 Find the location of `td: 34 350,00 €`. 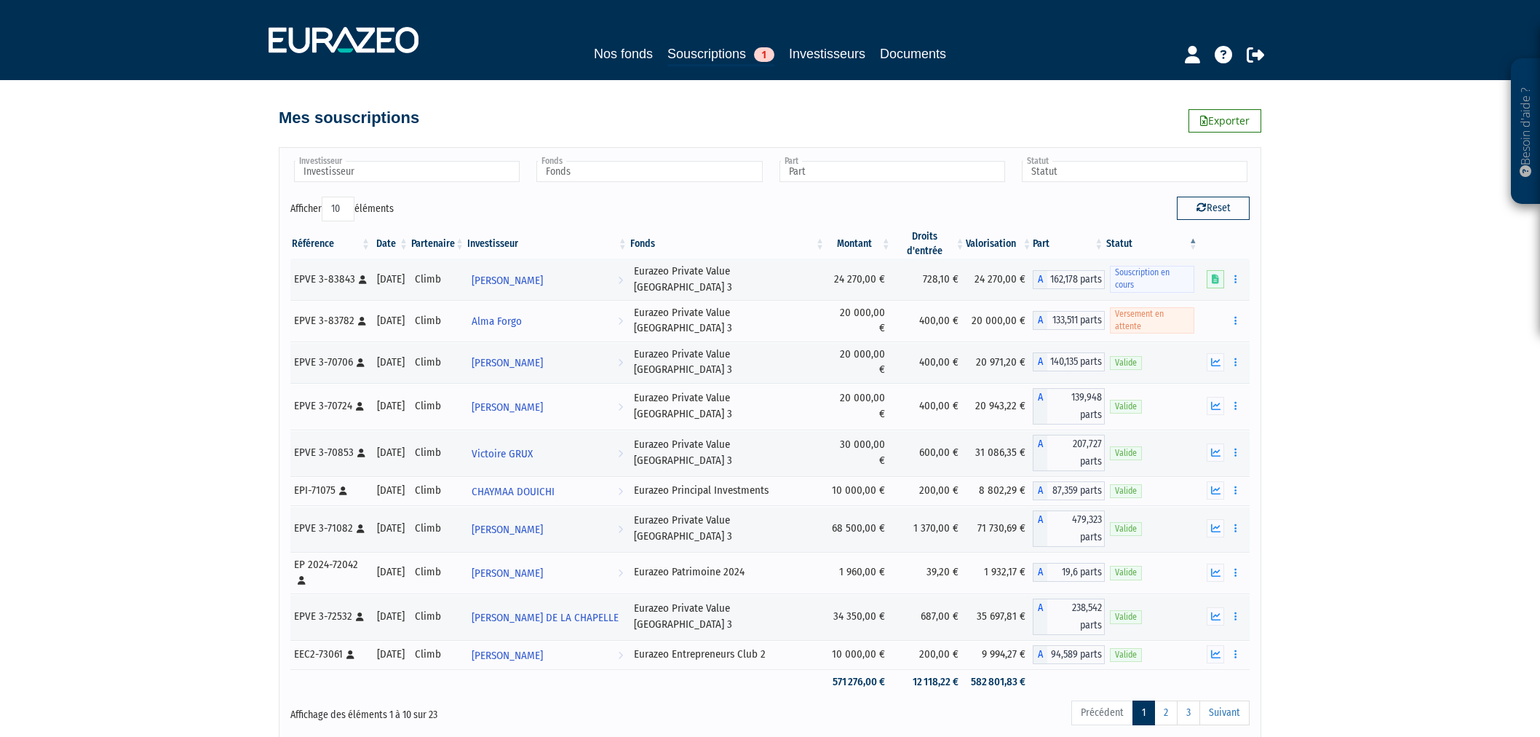

td: 34 350,00 € is located at coordinates (859, 616).